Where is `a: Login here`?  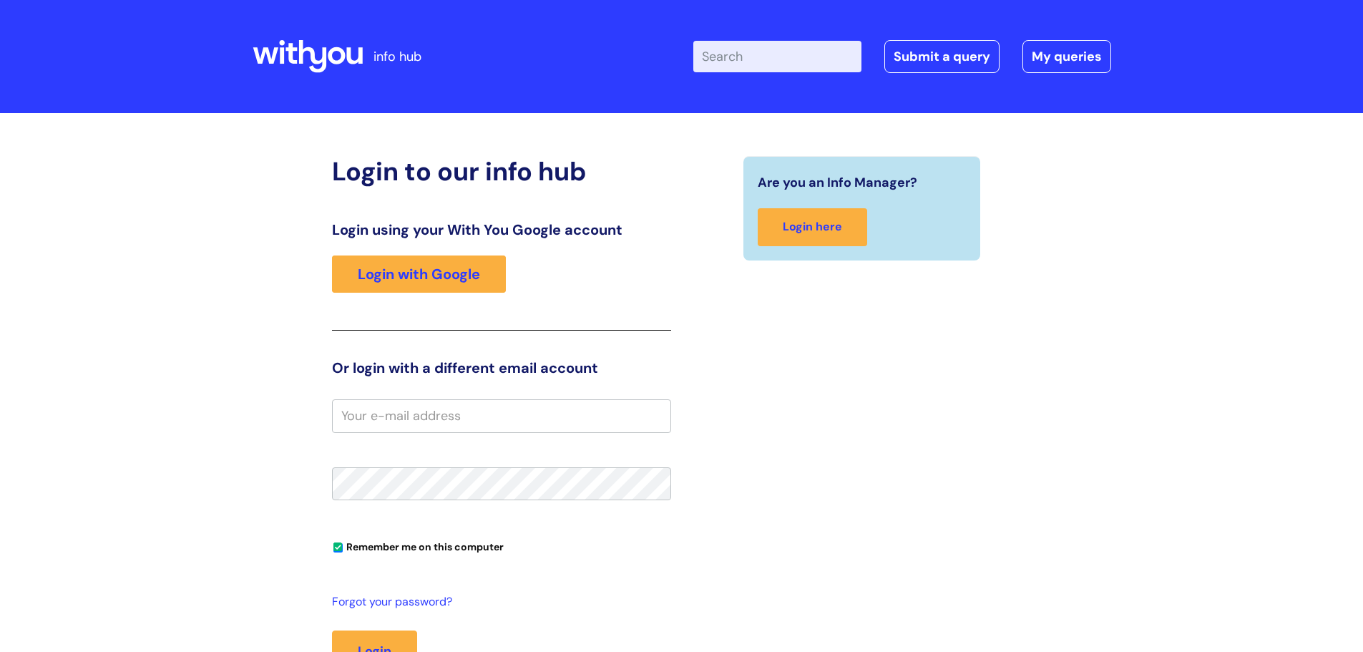 a: Login here is located at coordinates (812, 227).